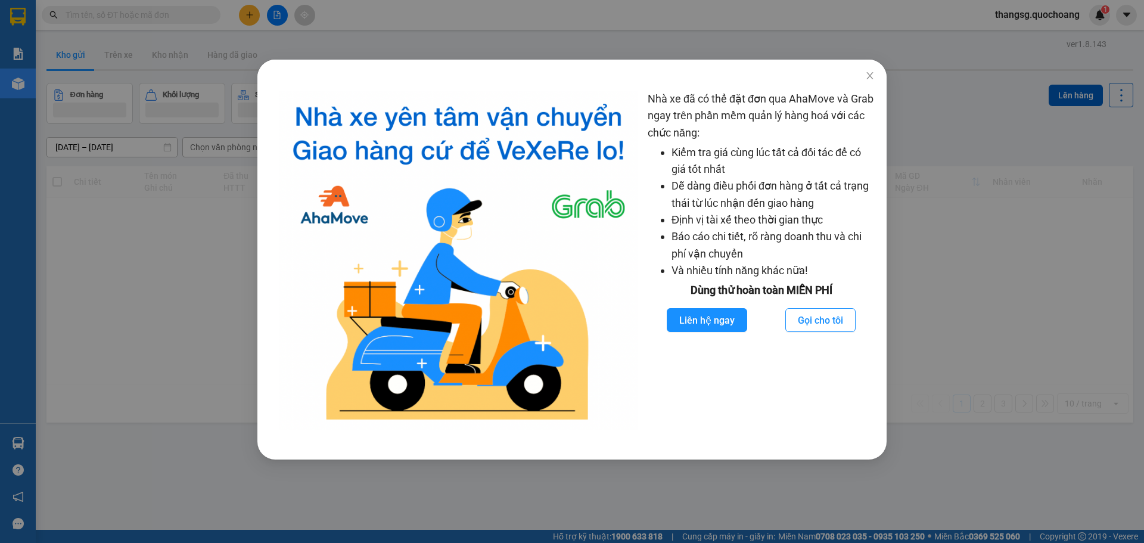 The image size is (1144, 543). I want to click on div: Dùng thử hoàn toàn MIỄN PHÍ, so click(761, 290).